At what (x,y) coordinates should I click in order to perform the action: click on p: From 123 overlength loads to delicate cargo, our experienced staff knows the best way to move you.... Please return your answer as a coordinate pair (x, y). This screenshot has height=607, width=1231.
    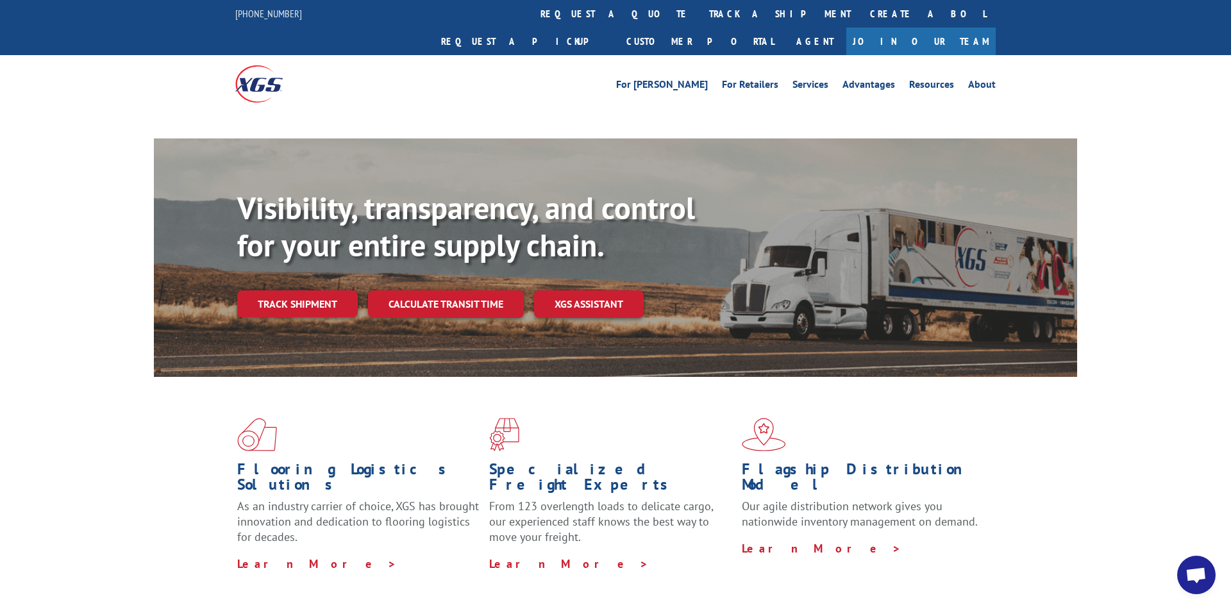
    Looking at the image, I should click on (610, 527).